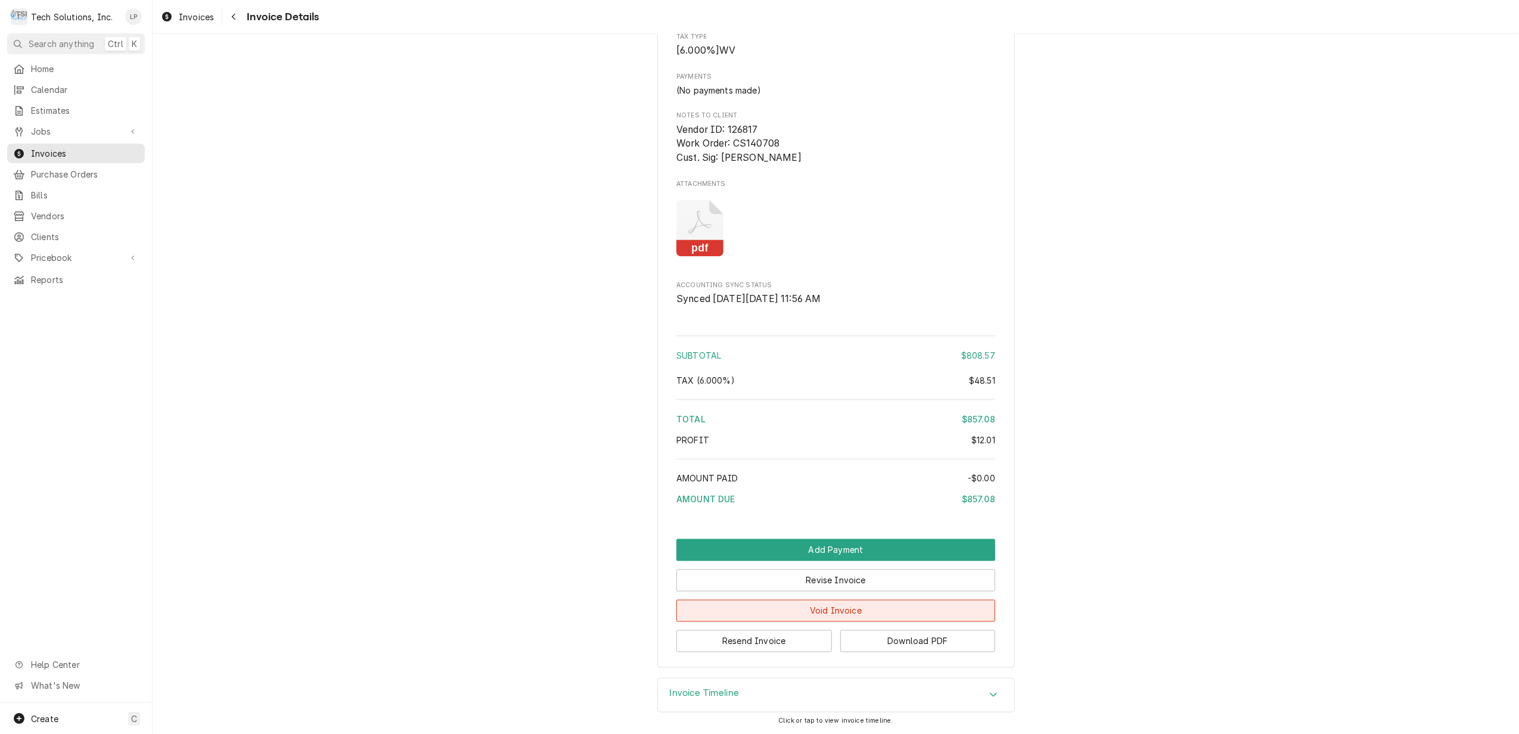  What do you see at coordinates (76, 257) in the screenshot?
I see `span: Pricebook` at bounding box center [76, 257].